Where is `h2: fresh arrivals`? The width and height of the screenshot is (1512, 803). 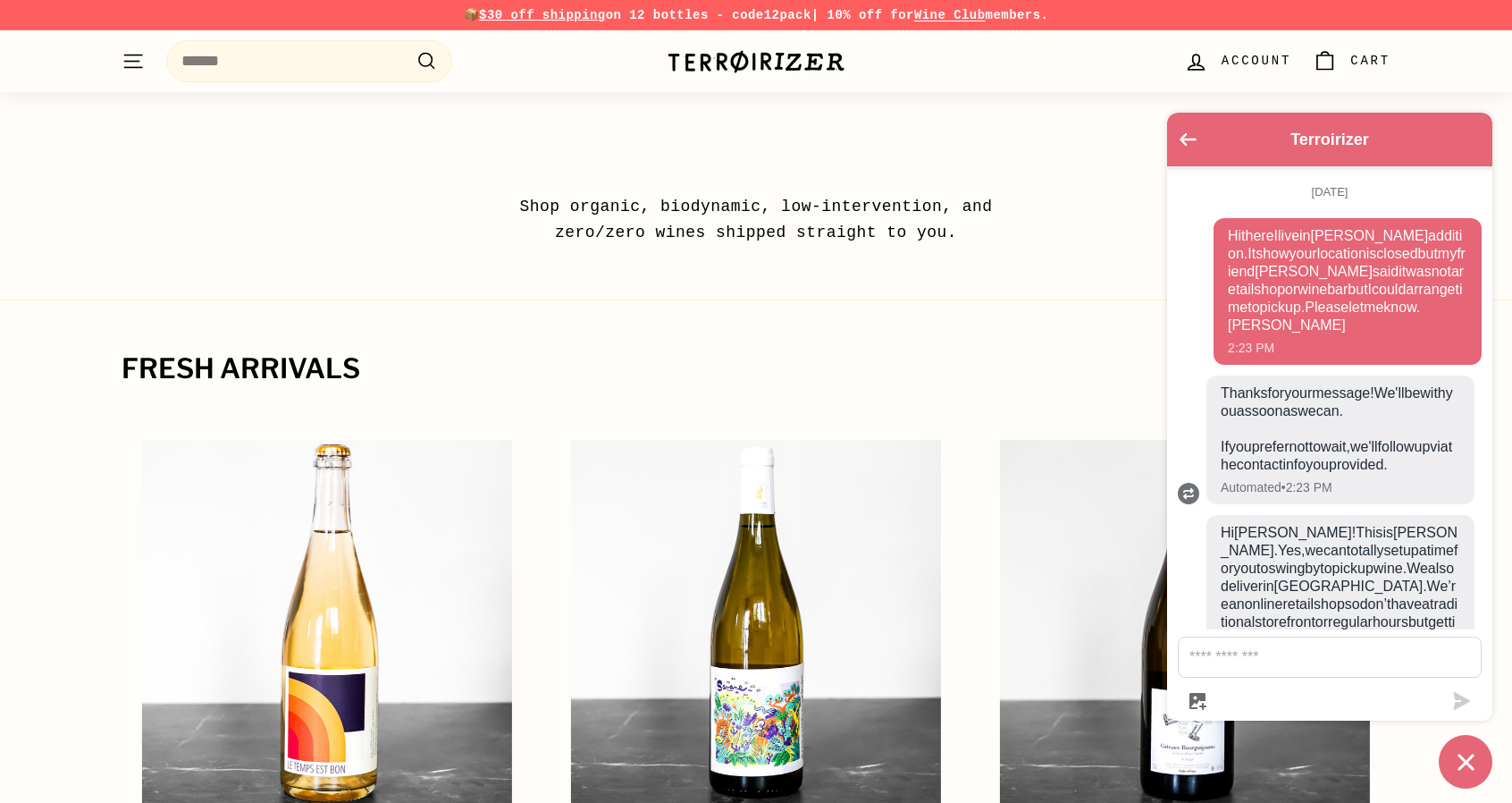
h2: fresh arrivals is located at coordinates (715, 369).